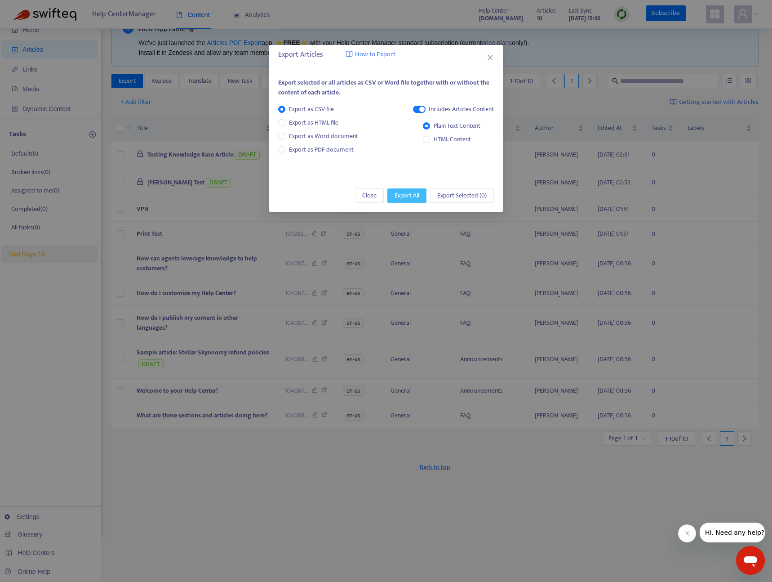 This screenshot has height=582, width=772. What do you see at coordinates (490, 58) in the screenshot?
I see `span: close` at bounding box center [490, 58].